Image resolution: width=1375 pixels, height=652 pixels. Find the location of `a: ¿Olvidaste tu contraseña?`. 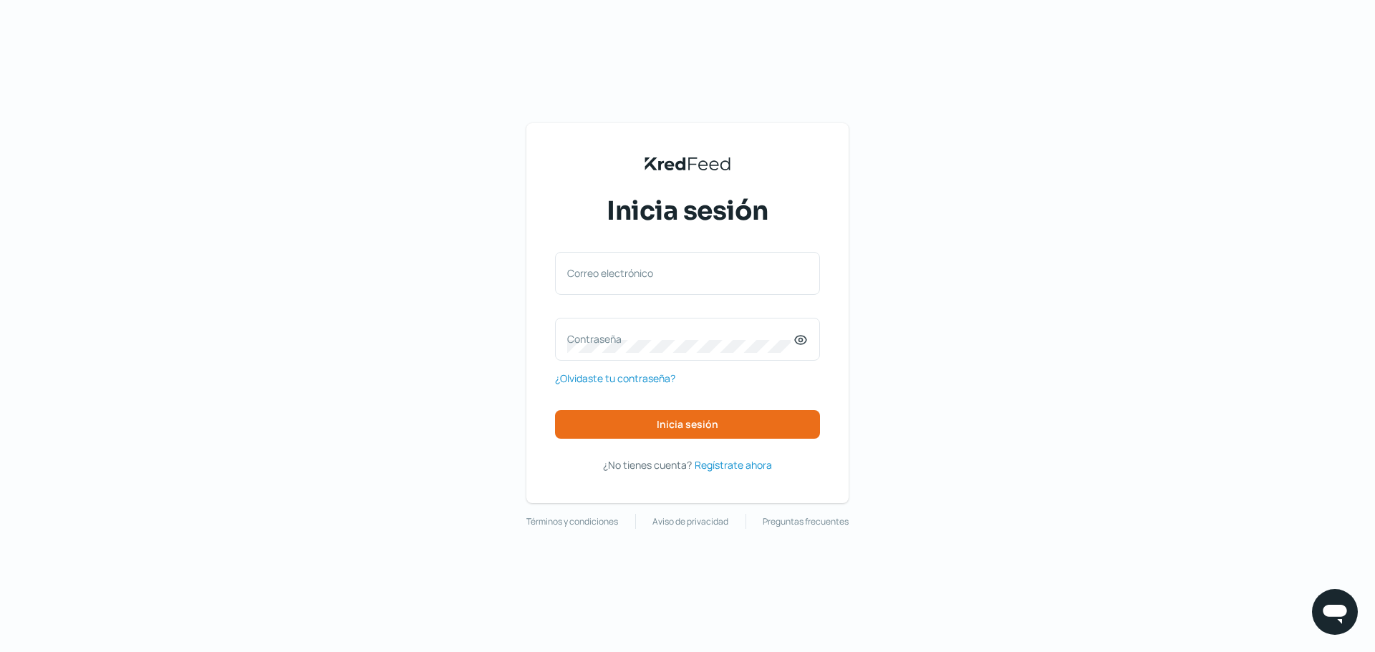

a: ¿Olvidaste tu contraseña? is located at coordinates (615, 378).